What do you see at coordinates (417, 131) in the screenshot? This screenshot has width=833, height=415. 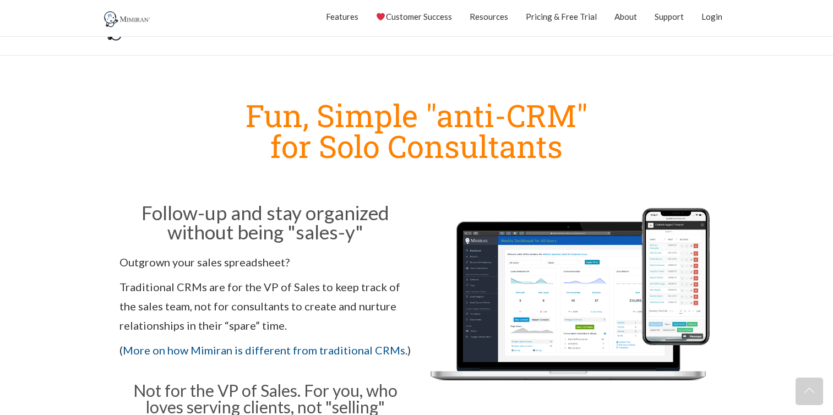 I see `h1: Fun, Simple "anti-CRM" for Solo Consultants` at bounding box center [417, 131].